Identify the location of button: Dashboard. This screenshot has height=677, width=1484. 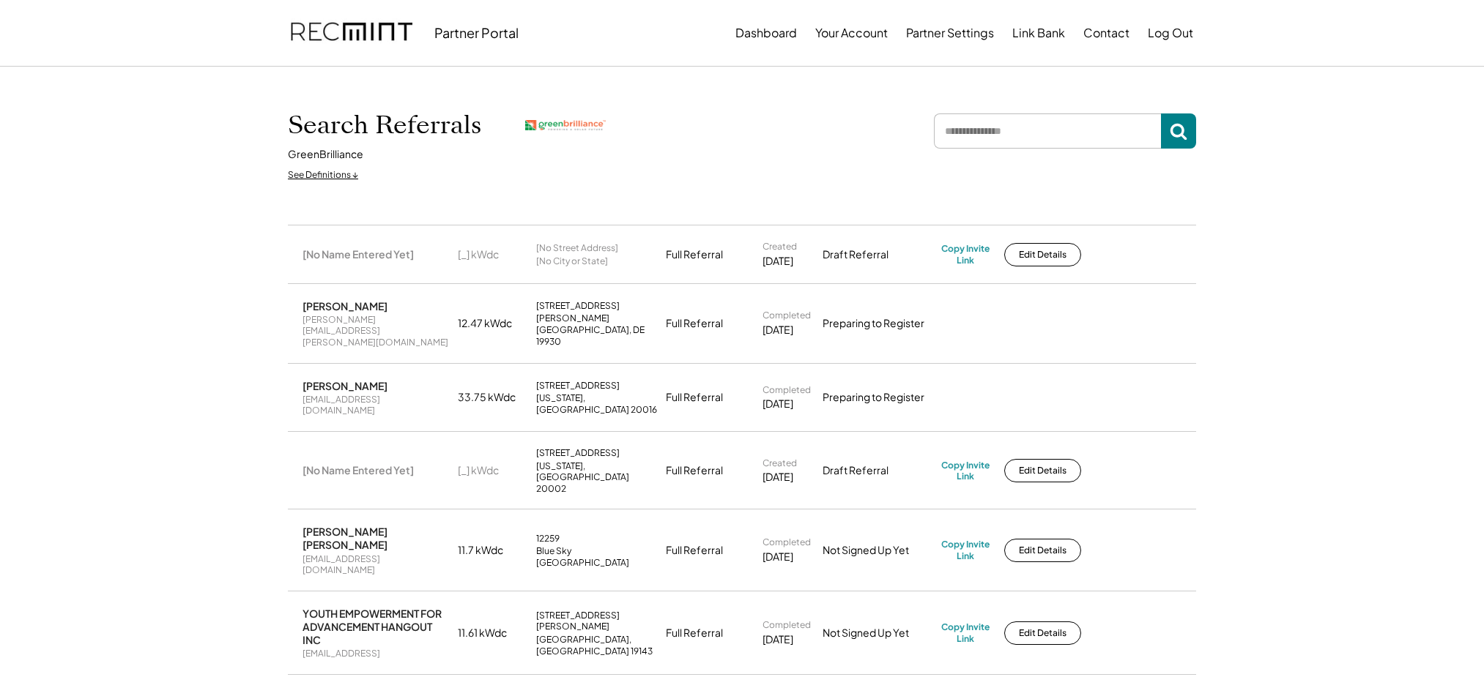
(766, 33).